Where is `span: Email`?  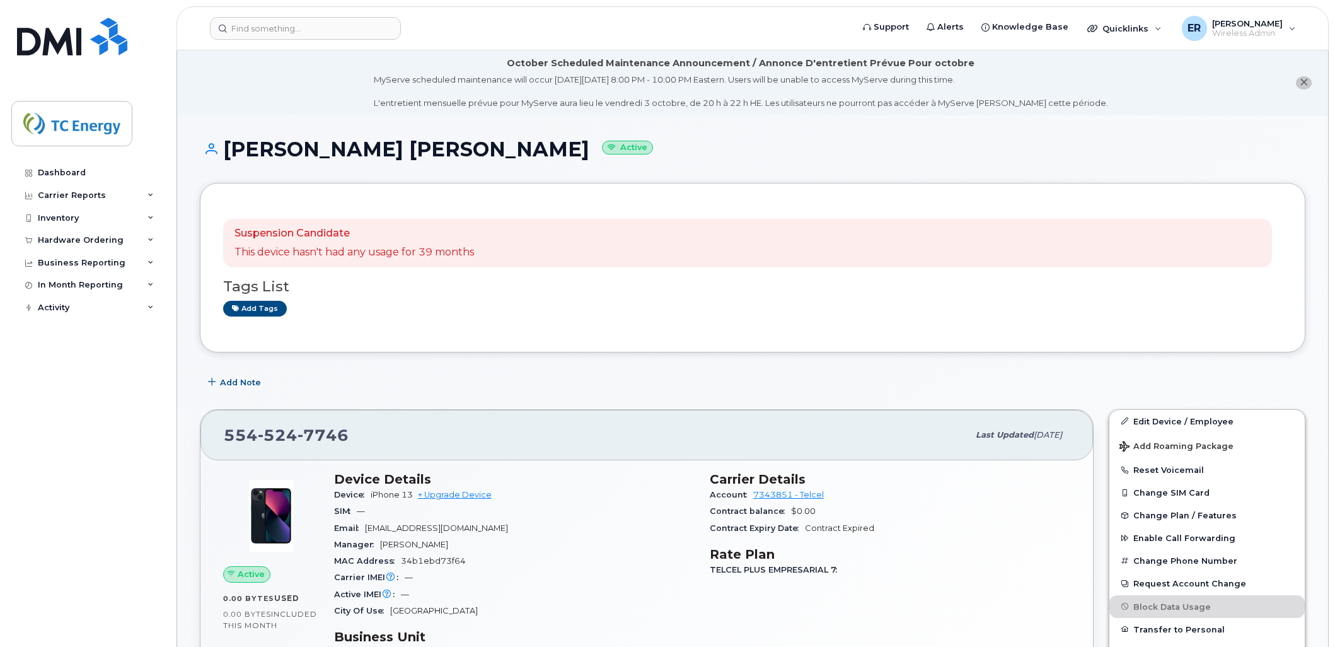 span: Email is located at coordinates (349, 528).